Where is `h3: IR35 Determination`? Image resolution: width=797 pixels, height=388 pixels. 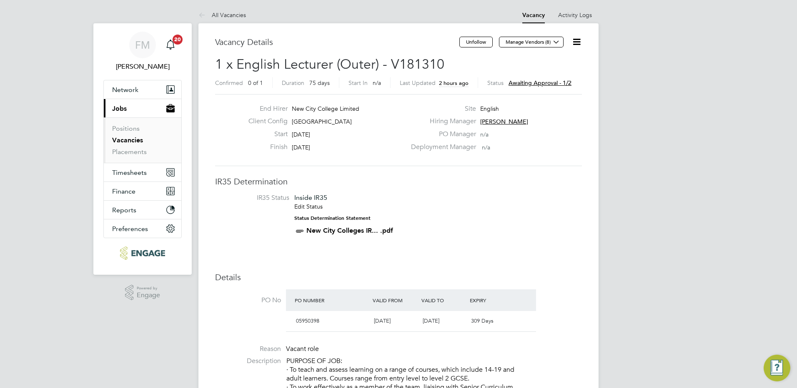 h3: IR35 Determination is located at coordinates (398, 182).